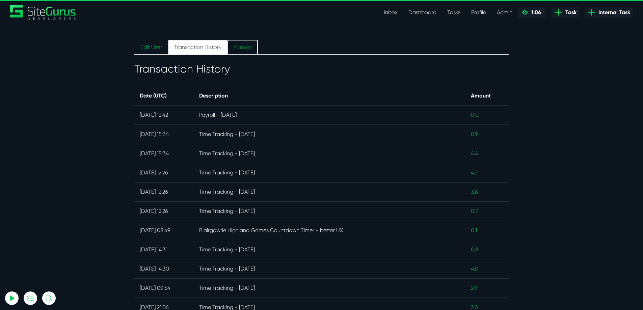 Image resolution: width=643 pixels, height=310 pixels. Describe the element at coordinates (487, 192) in the screenshot. I see `td: 3.8` at that location.